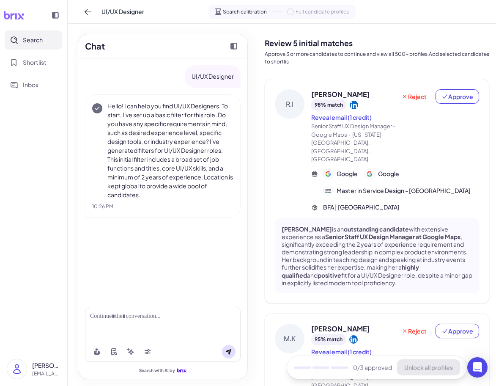 The image size is (496, 386). Describe the element at coordinates (376, 229) in the screenshot. I see `strong: outstanding candidate` at that location.